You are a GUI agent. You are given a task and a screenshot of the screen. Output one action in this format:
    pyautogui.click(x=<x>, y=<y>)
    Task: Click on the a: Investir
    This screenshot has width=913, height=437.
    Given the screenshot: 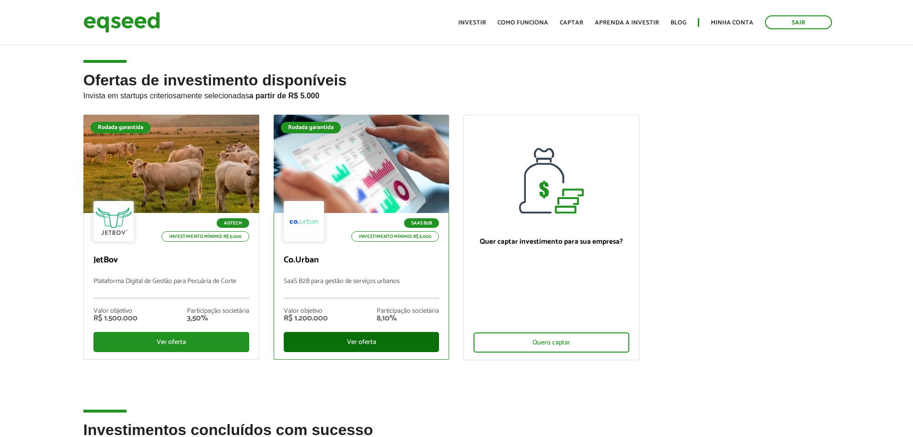 What is the action you would take?
    pyautogui.click(x=472, y=23)
    